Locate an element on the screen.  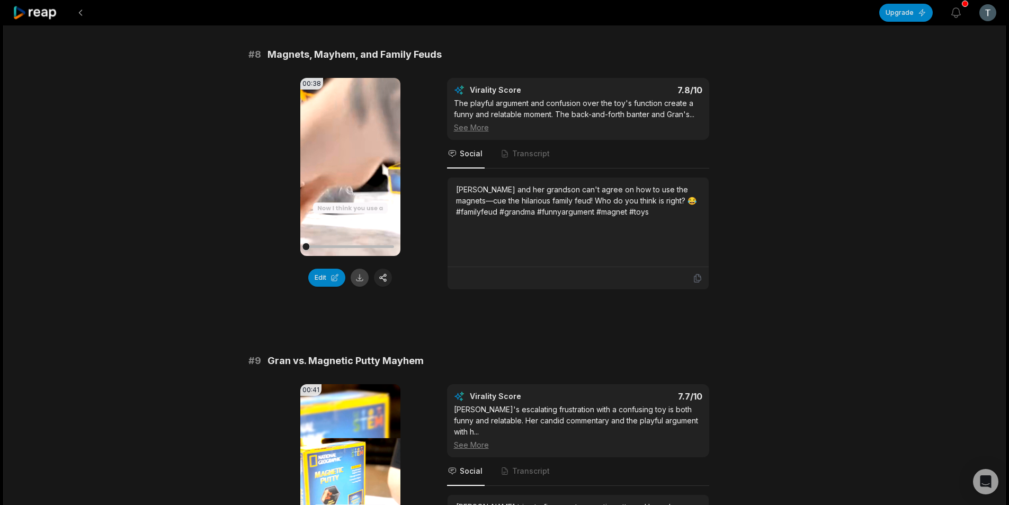
span: Gran vs. Magnetic Putty Mayhem is located at coordinates (345, 361).